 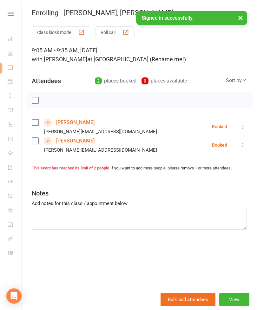 I want to click on button: Bulk add attendees, so click(x=188, y=299).